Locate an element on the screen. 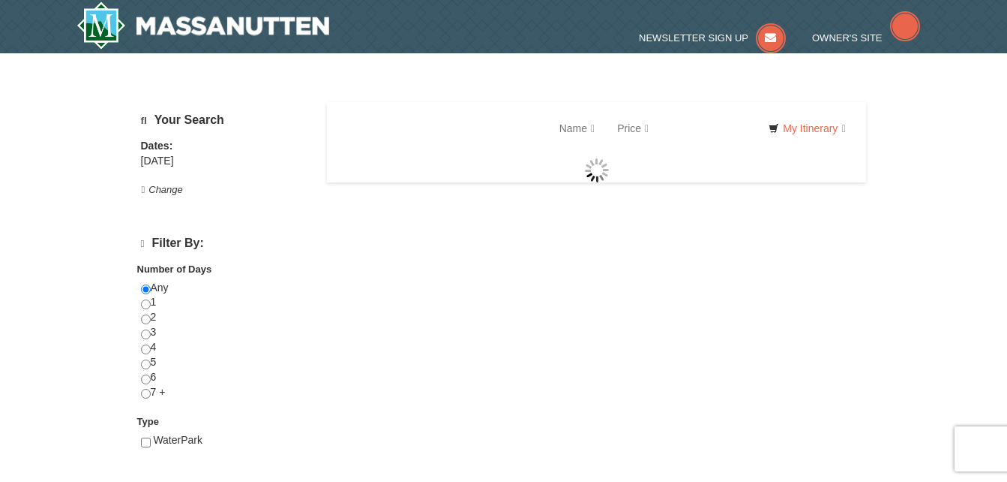 The width and height of the screenshot is (1007, 482). a: Name is located at coordinates (577, 128).